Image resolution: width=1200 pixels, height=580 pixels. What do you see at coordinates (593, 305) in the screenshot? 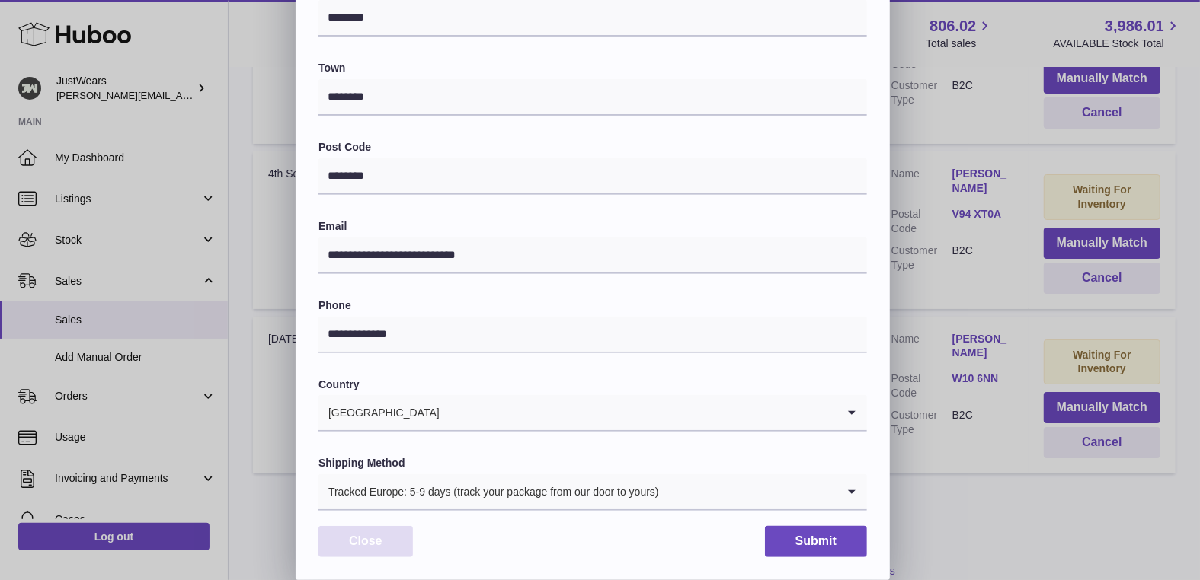
I see `label: Phone` at bounding box center [593, 305].